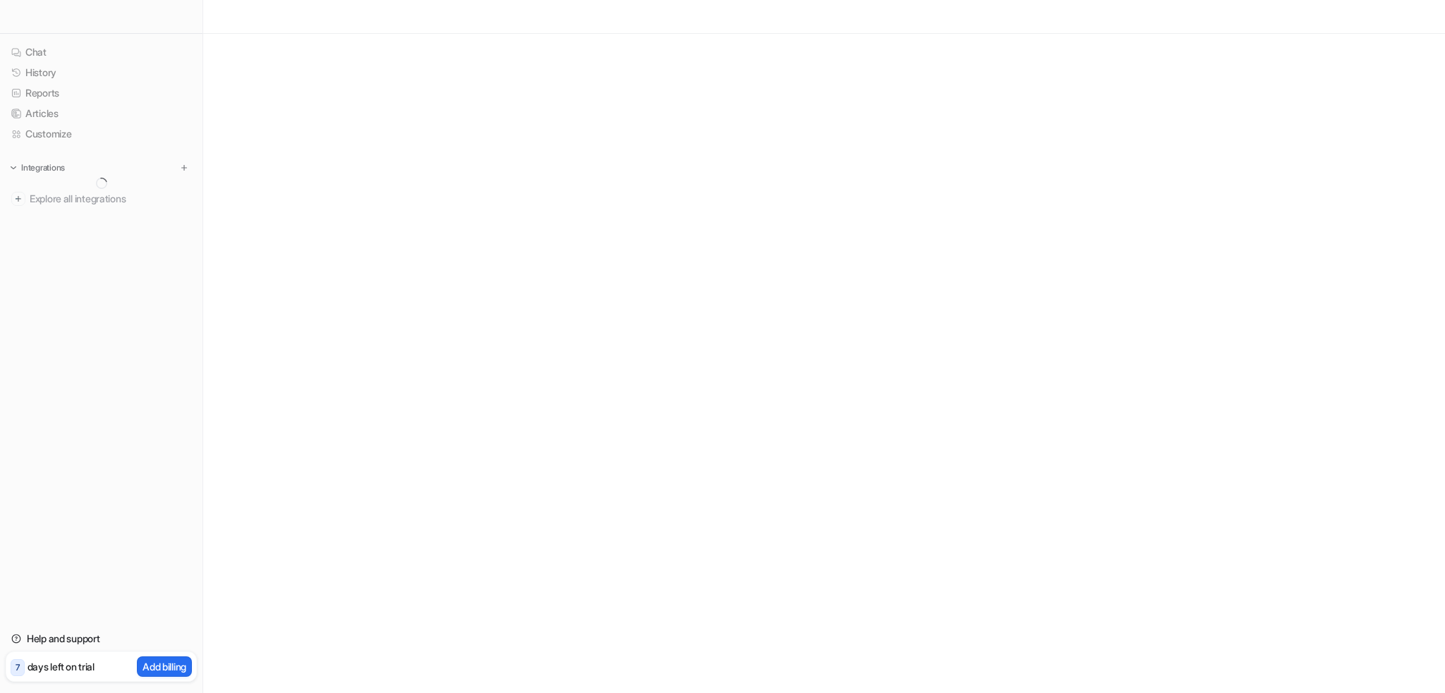 The height and width of the screenshot is (693, 1445). What do you see at coordinates (164, 667) in the screenshot?
I see `p: Add billing` at bounding box center [164, 667].